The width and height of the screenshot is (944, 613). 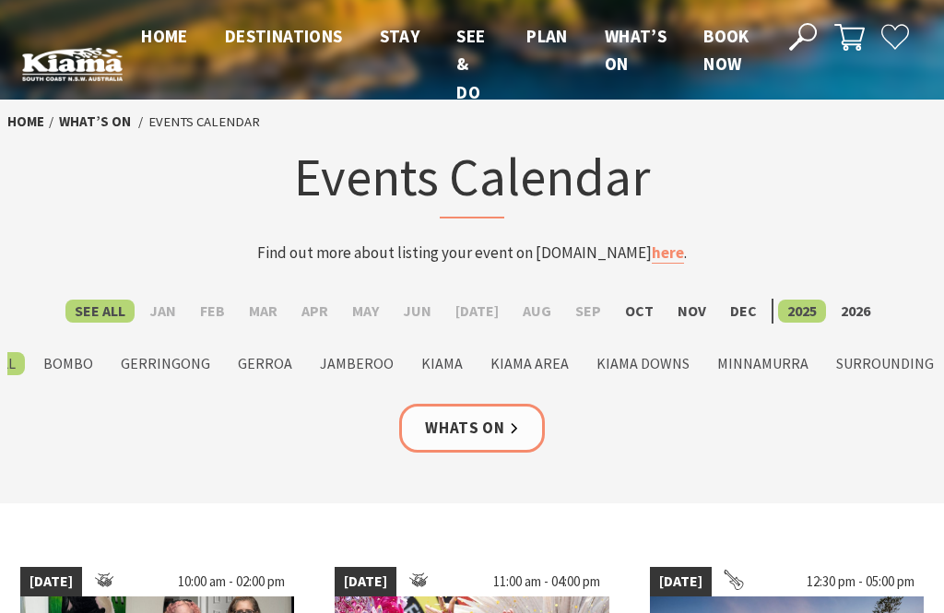 What do you see at coordinates (639, 311) in the screenshot?
I see `label: Oct` at bounding box center [639, 311].